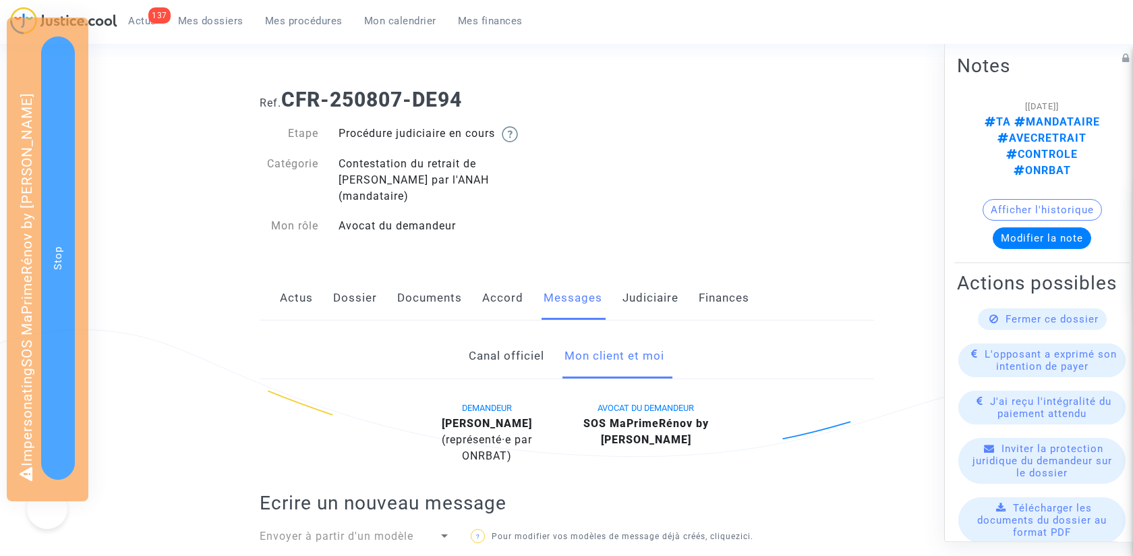 The width and height of the screenshot is (1133, 556). Describe the element at coordinates (614, 356) in the screenshot. I see `a: Mon client et moi` at that location.